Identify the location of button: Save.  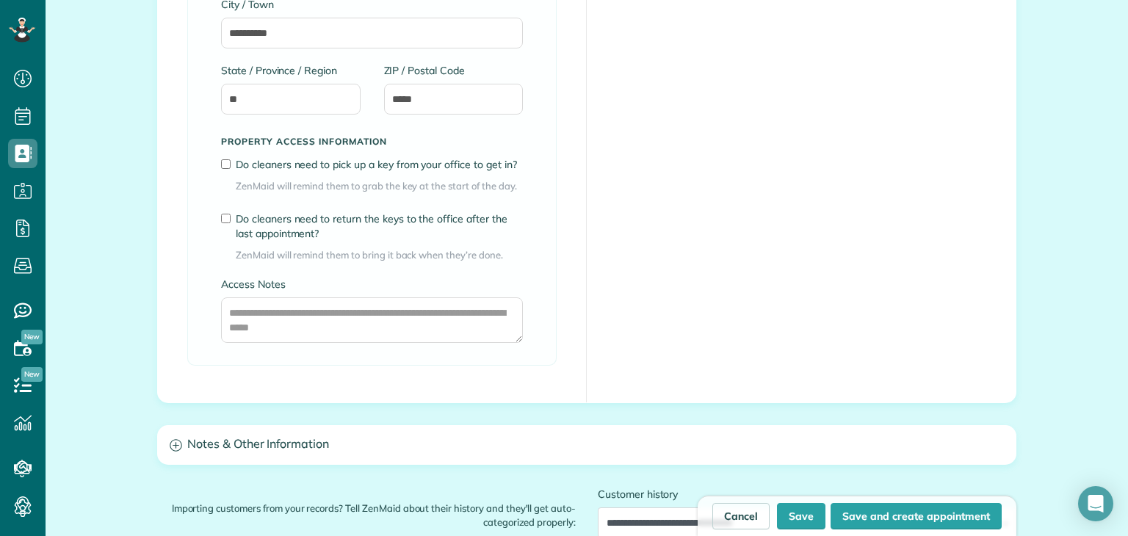
(801, 516).